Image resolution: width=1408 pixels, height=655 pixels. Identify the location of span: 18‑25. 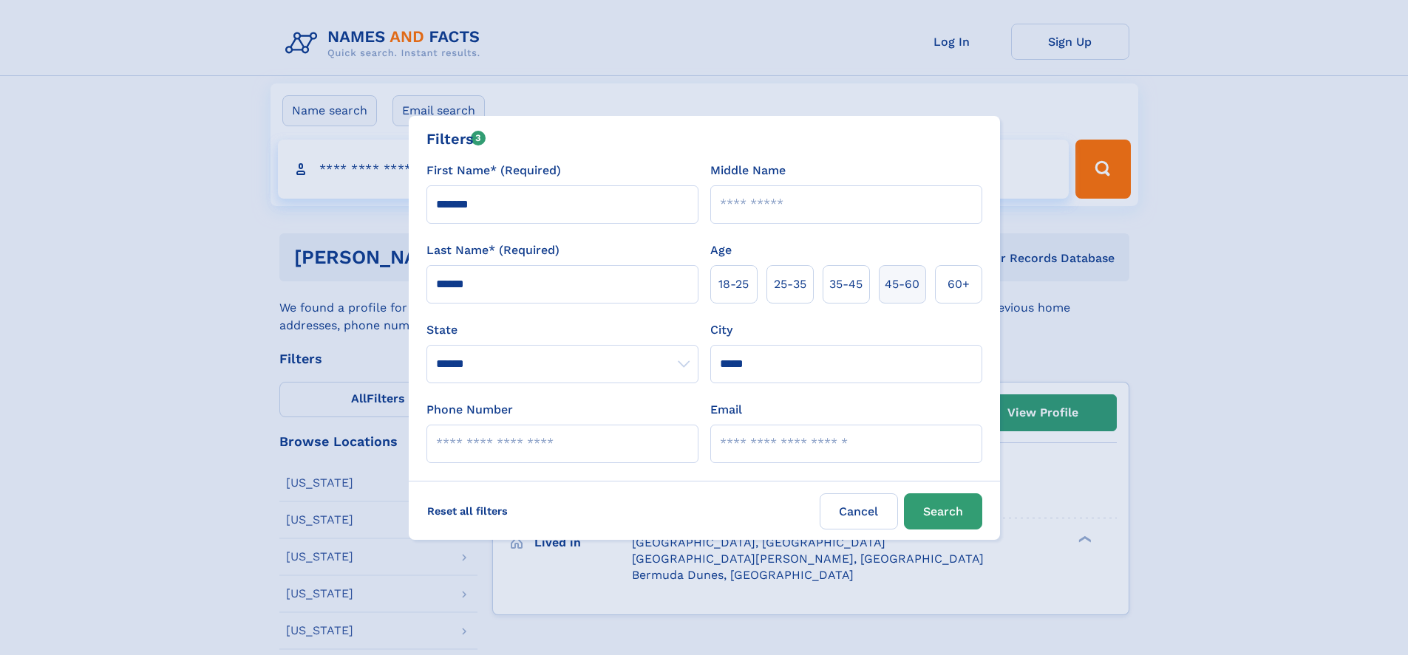
(733, 285).